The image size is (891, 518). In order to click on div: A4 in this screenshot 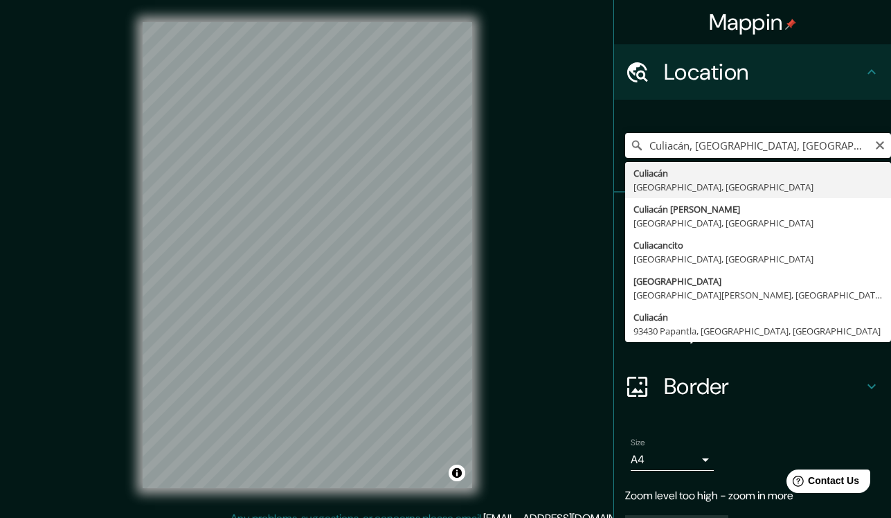, I will do `click(672, 460)`.